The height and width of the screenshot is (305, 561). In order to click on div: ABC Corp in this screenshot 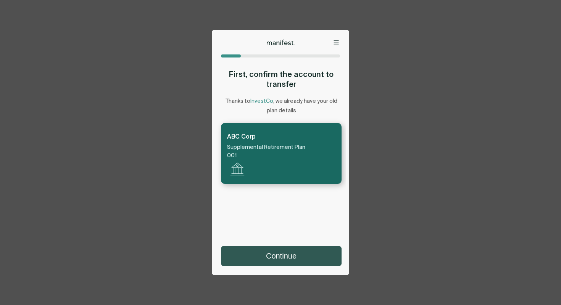, I will do `click(266, 137)`.